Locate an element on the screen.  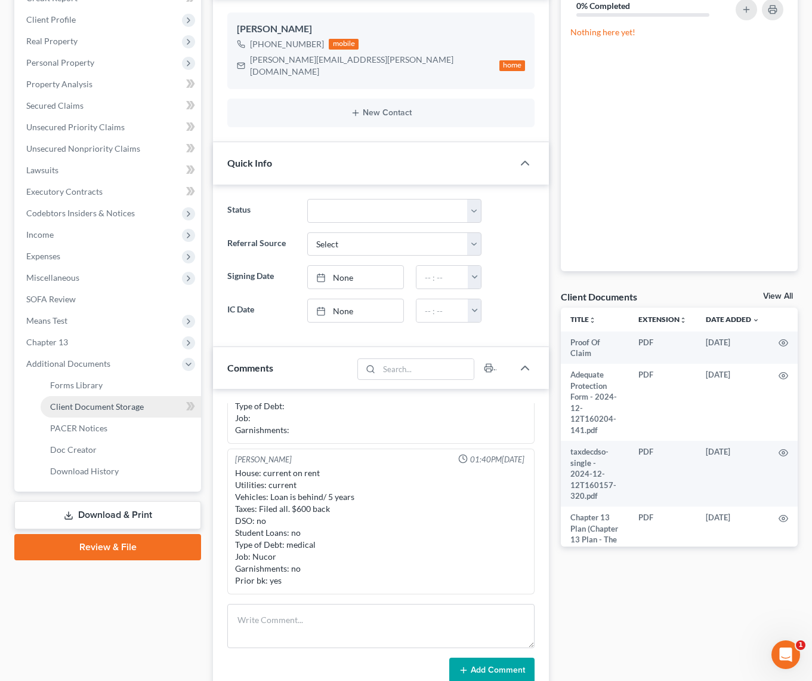
a: Property Analysis is located at coordinates (109, 84).